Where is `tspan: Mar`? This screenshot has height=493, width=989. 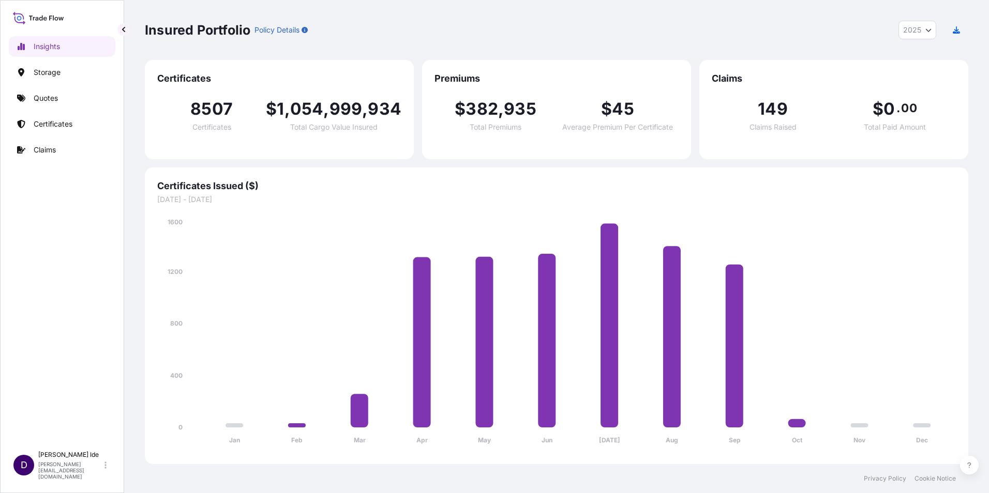 tspan: Mar is located at coordinates (359, 440).